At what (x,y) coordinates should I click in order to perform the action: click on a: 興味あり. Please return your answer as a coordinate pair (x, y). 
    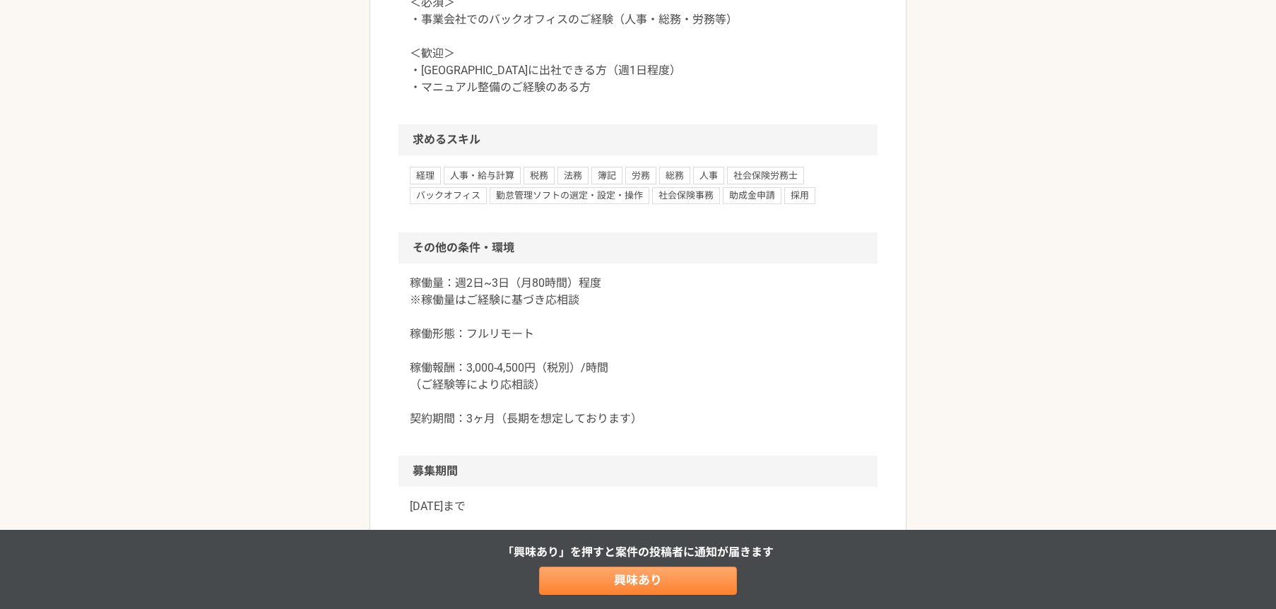
    Looking at the image, I should click on (638, 581).